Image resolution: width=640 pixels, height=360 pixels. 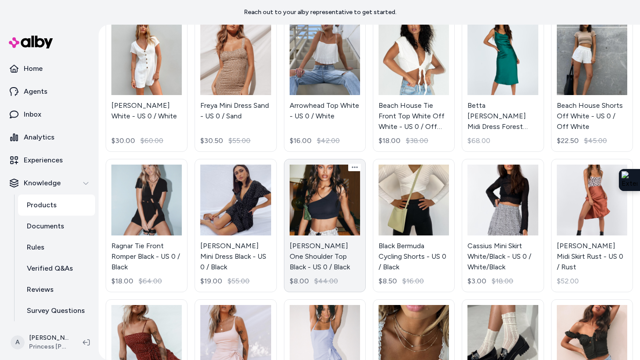 What do you see at coordinates (36, 247) in the screenshot?
I see `p: Rules` at bounding box center [36, 247].